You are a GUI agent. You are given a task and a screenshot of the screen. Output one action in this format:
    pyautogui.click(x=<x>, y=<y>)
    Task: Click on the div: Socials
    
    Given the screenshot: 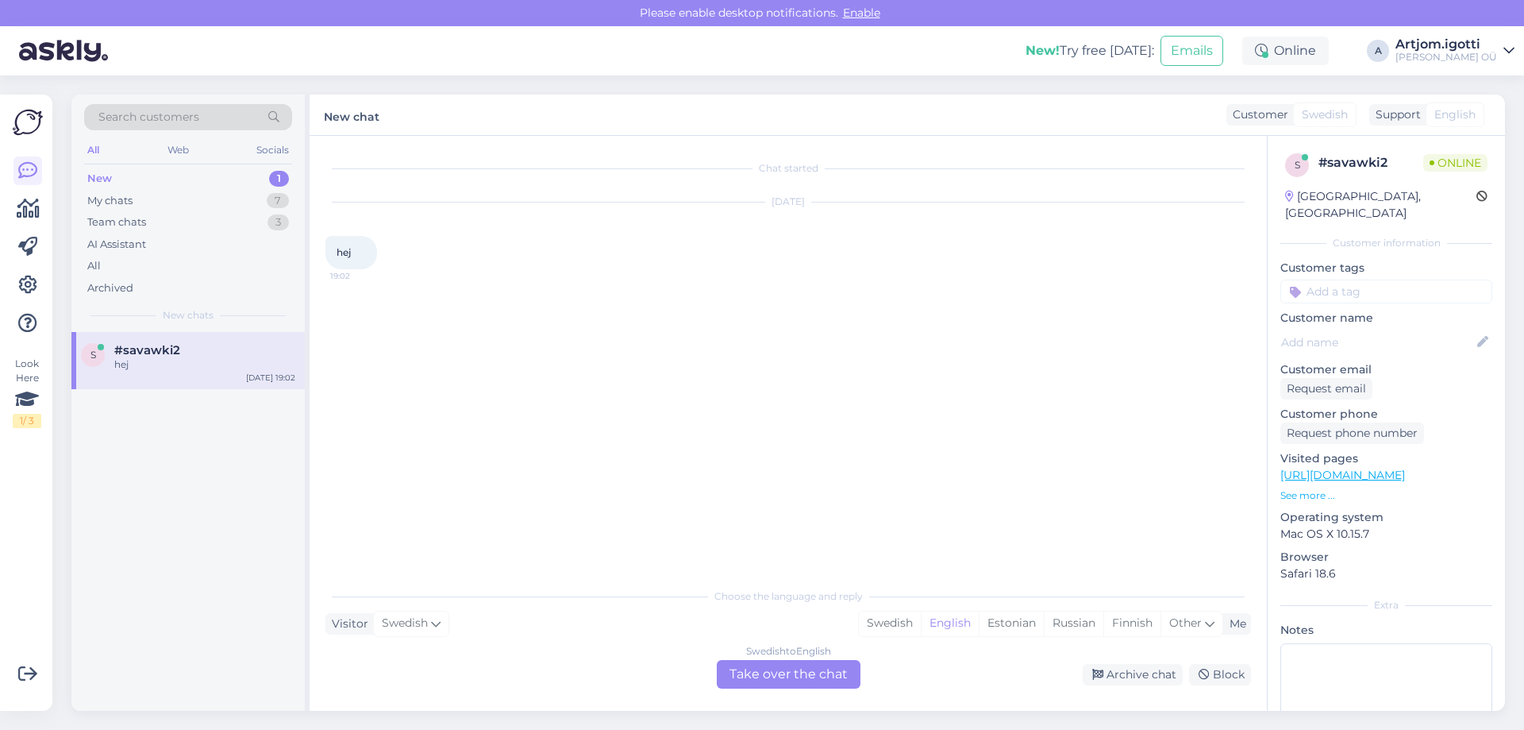 What is the action you would take?
    pyautogui.click(x=272, y=150)
    